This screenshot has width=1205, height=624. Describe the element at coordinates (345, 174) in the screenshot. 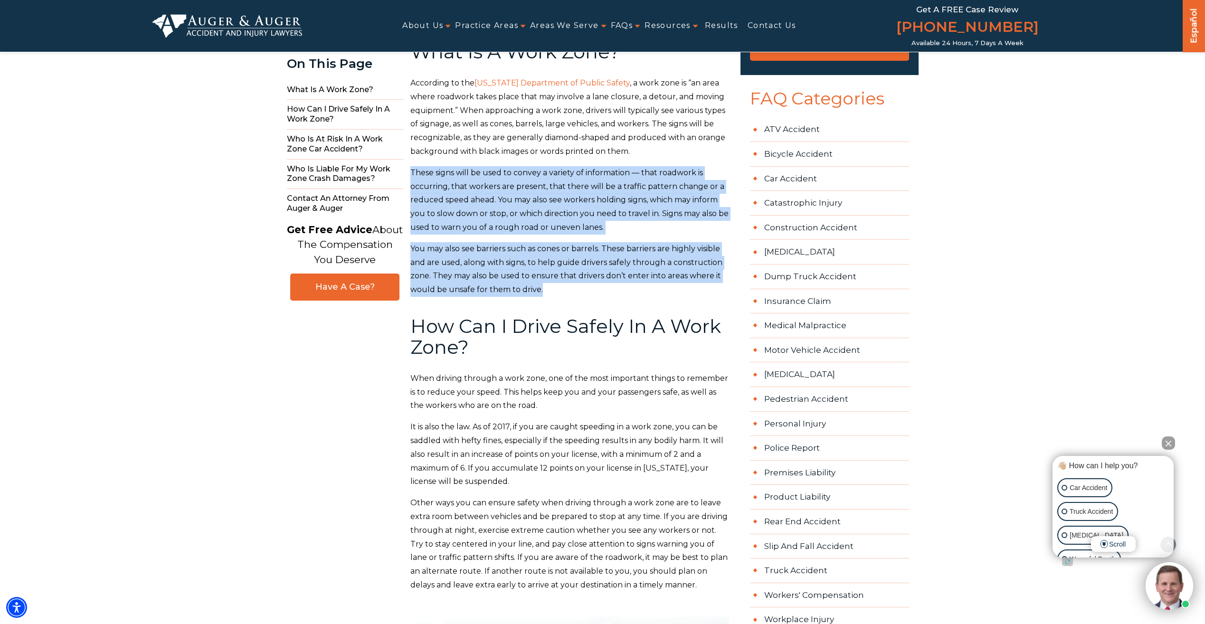

I see `span: Who Is Liable for My Work Zone Crash Damages?` at that location.